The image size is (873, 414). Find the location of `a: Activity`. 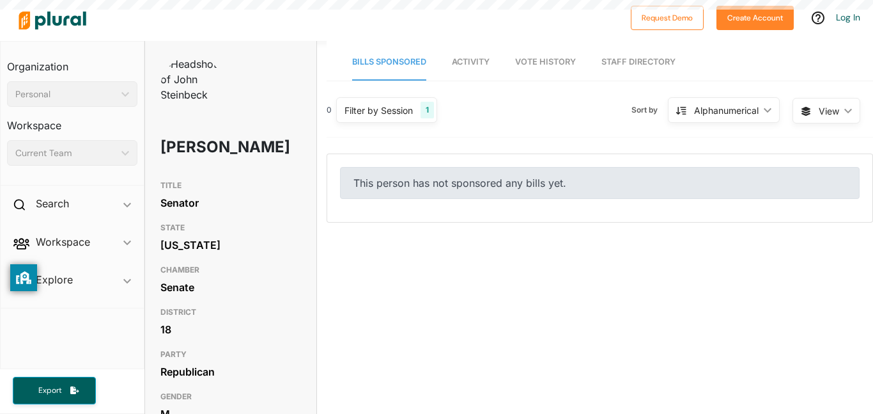

a: Activity is located at coordinates (471, 62).